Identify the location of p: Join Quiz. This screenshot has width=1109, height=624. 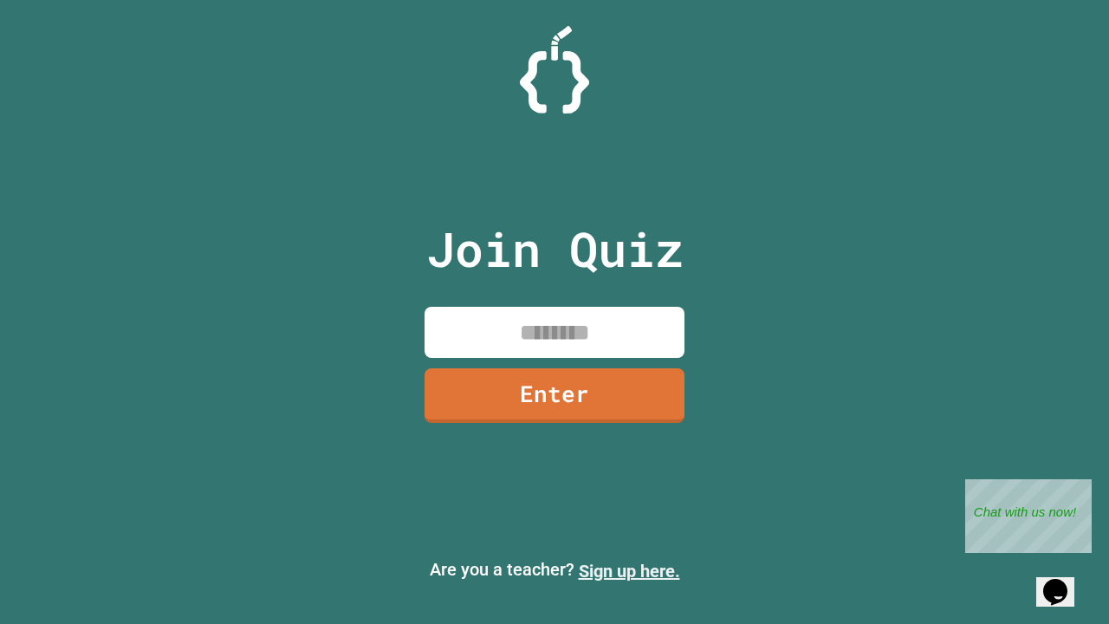
(555, 249).